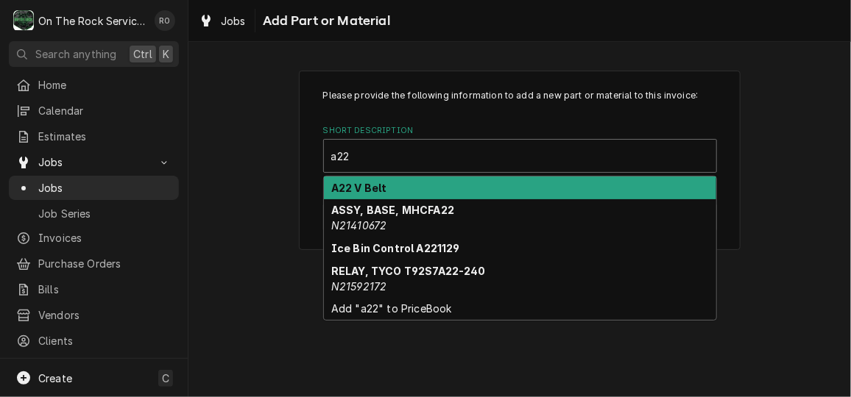 The height and width of the screenshot is (397, 851). Describe the element at coordinates (93, 213) in the screenshot. I see `a: Job Series` at that location.